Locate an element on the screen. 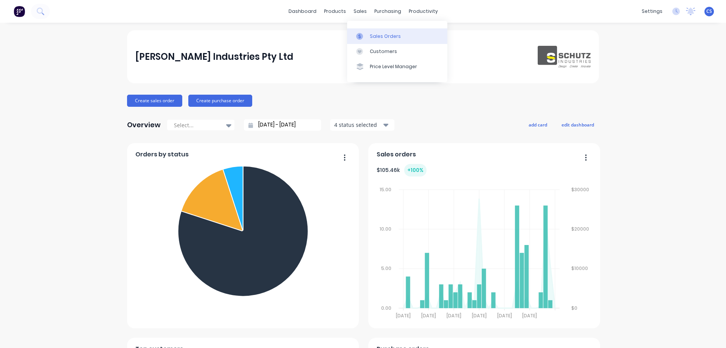 The image size is (726, 348). div: purchasing is located at coordinates (388, 11).